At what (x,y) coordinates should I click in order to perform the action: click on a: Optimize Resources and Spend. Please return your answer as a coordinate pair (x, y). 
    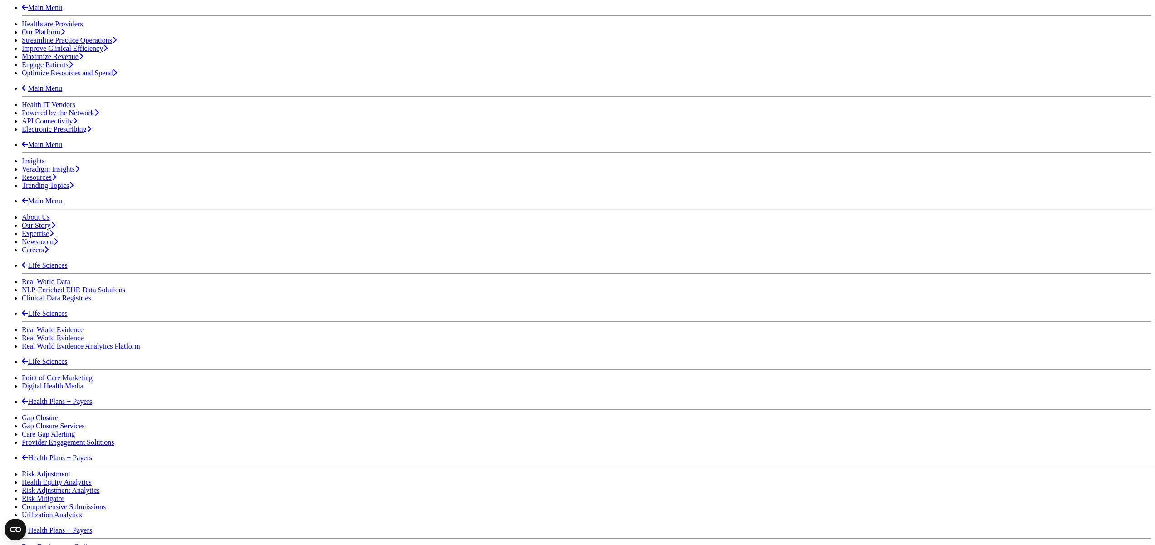
    Looking at the image, I should click on (69, 73).